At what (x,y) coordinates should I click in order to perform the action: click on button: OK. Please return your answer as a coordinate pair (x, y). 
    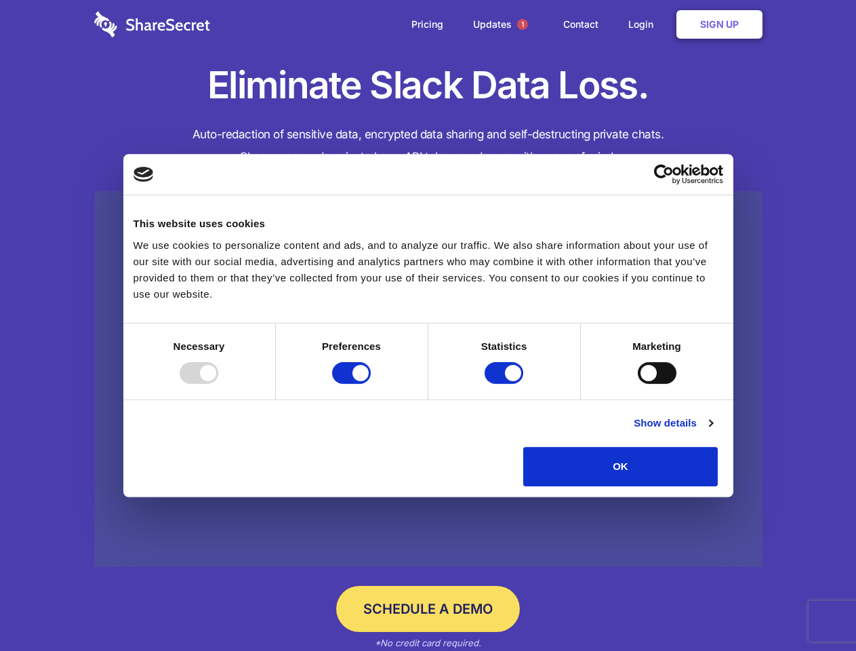
    Looking at the image, I should click on (620, 466).